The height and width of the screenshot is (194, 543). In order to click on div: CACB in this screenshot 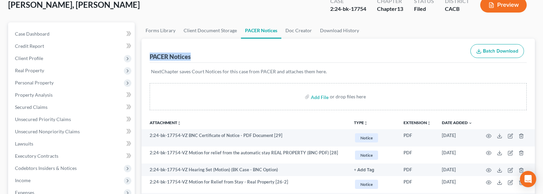, I will do `click(457, 9)`.